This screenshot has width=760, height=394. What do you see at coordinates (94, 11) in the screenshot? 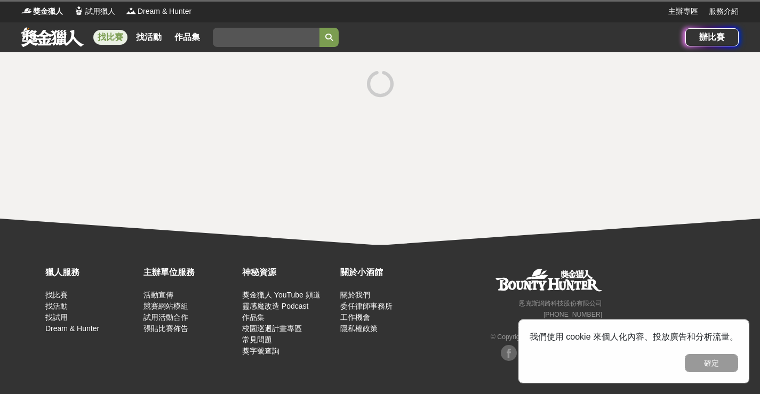
I see `a: Logo試用獵人` at bounding box center [94, 11].